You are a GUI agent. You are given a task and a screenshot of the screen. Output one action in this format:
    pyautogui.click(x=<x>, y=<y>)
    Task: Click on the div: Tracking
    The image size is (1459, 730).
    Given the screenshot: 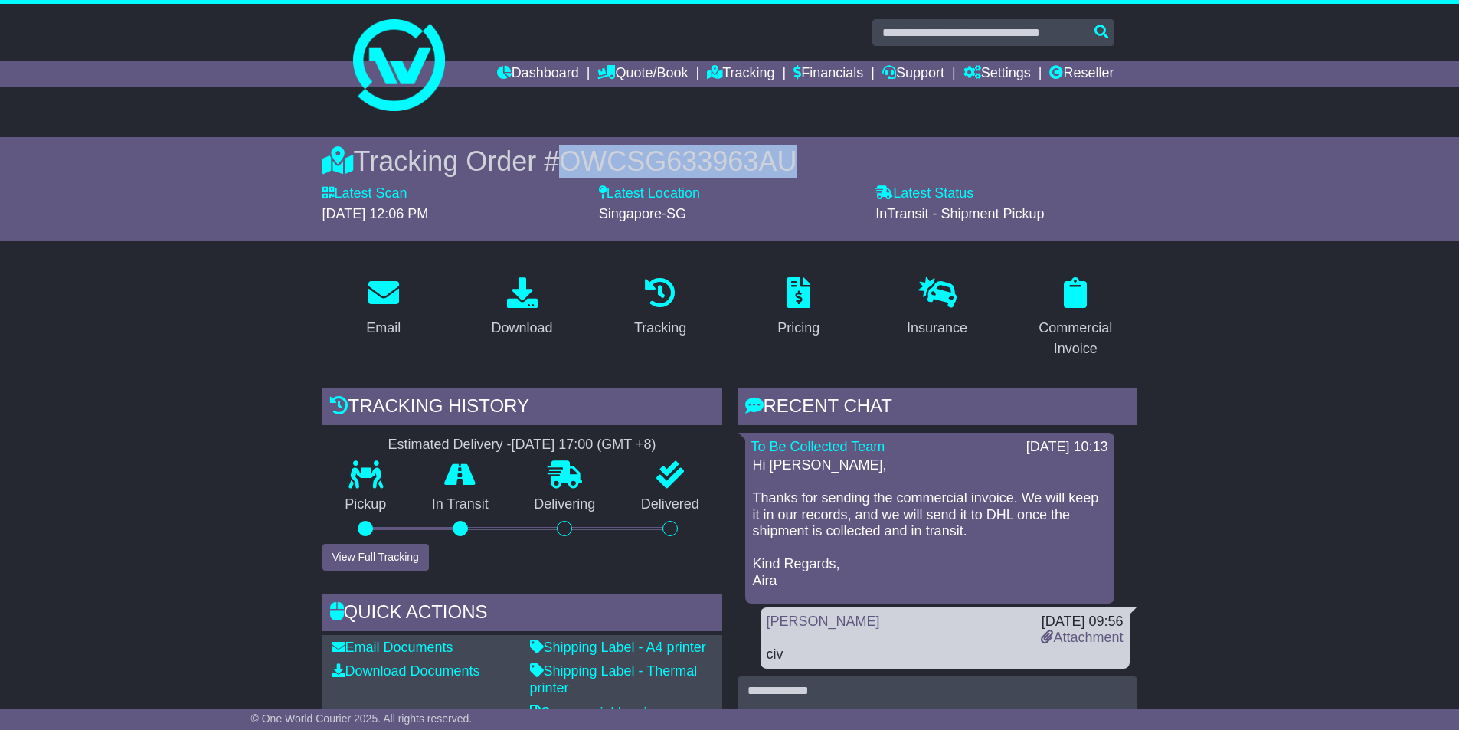 What is the action you would take?
    pyautogui.click(x=660, y=328)
    